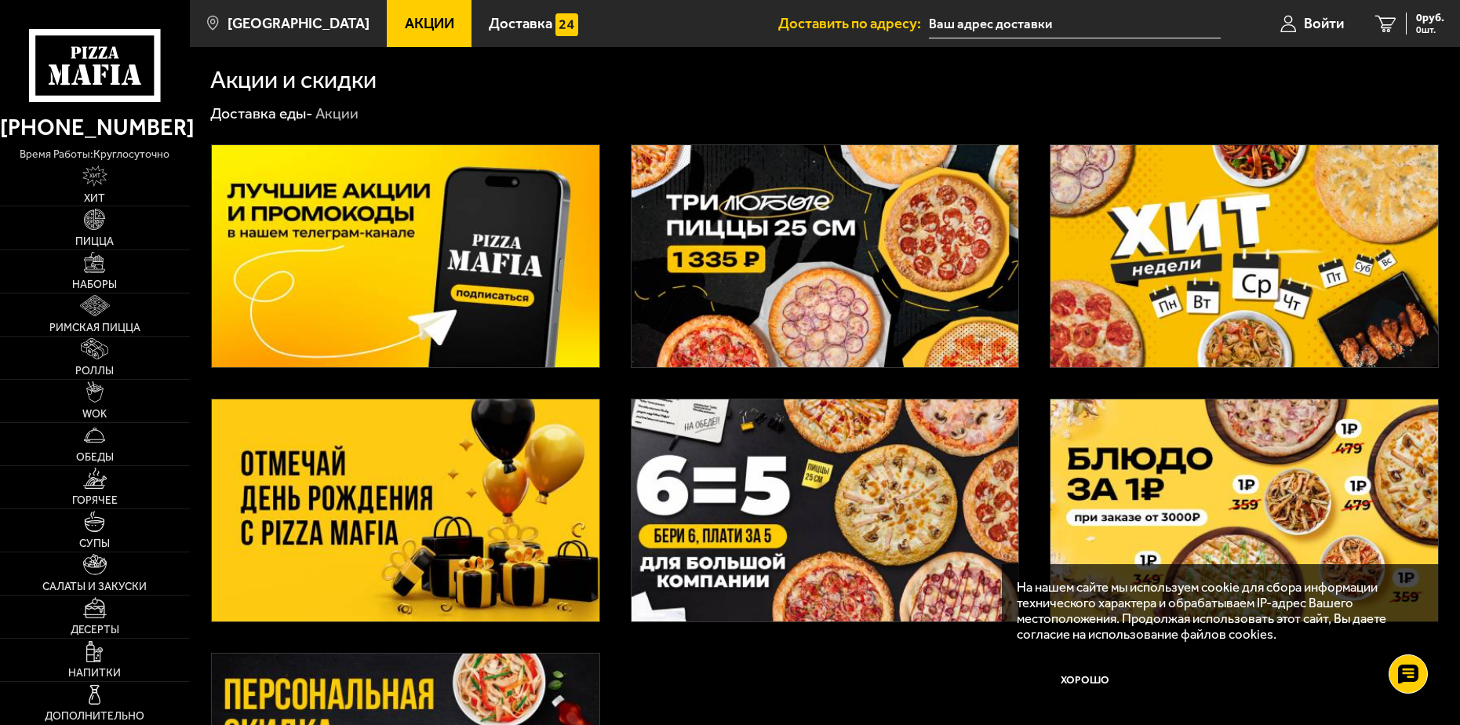 The width and height of the screenshot is (1460, 725). What do you see at coordinates (1085, 679) in the screenshot?
I see `button: Хорошо` at bounding box center [1085, 679].